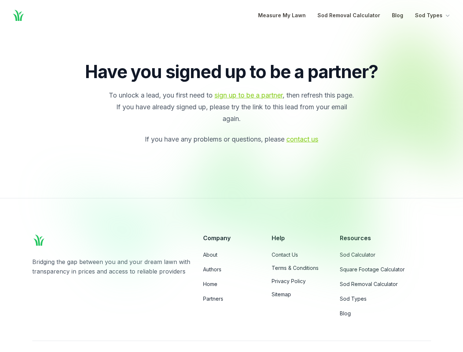 Image resolution: width=463 pixels, height=352 pixels. Describe the element at coordinates (385, 299) in the screenshot. I see `a: Sod Types` at that location.